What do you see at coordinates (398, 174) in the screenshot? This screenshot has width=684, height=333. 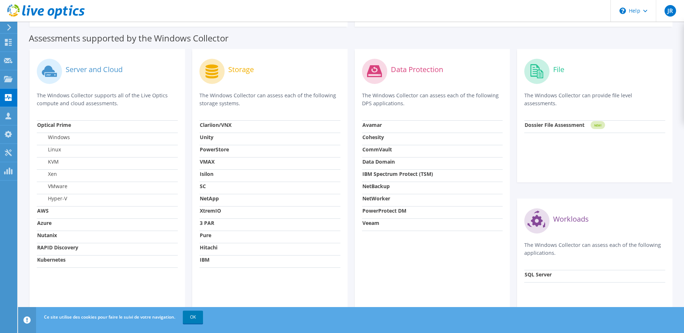 I see `strong: IBM Spectrum Protect (TSM)` at bounding box center [398, 174].